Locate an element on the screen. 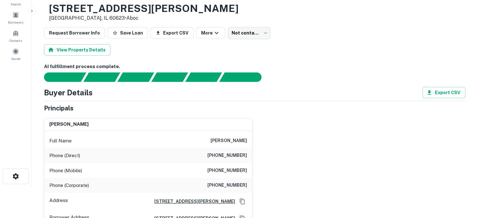 Image resolution: width=478 pixels, height=218 pixels. a: Saved is located at coordinates (16, 54).